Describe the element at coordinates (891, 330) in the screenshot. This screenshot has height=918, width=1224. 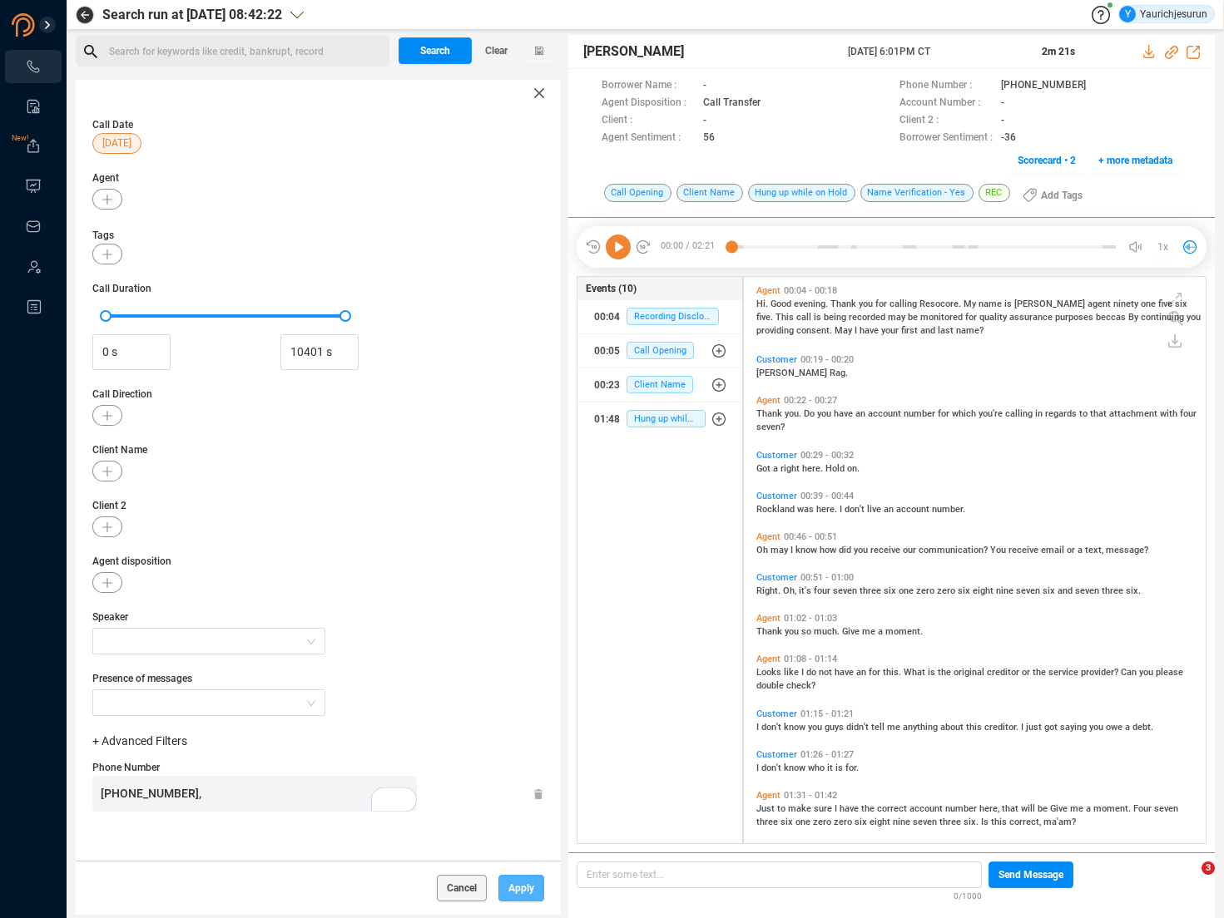
I see `span: your` at that location.